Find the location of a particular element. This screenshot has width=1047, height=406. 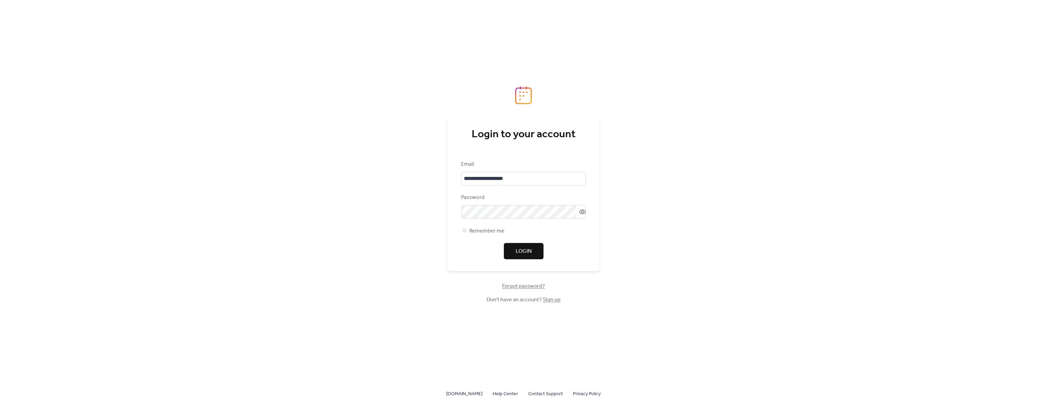

a: Privacy Policy is located at coordinates (587, 394).